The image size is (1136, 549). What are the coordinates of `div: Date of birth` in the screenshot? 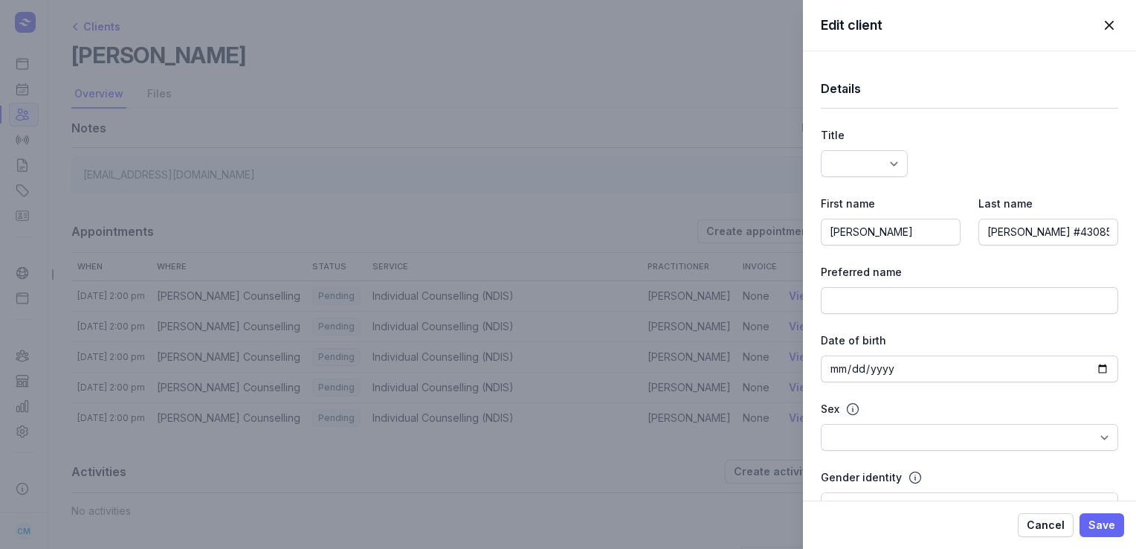 It's located at (969, 340).